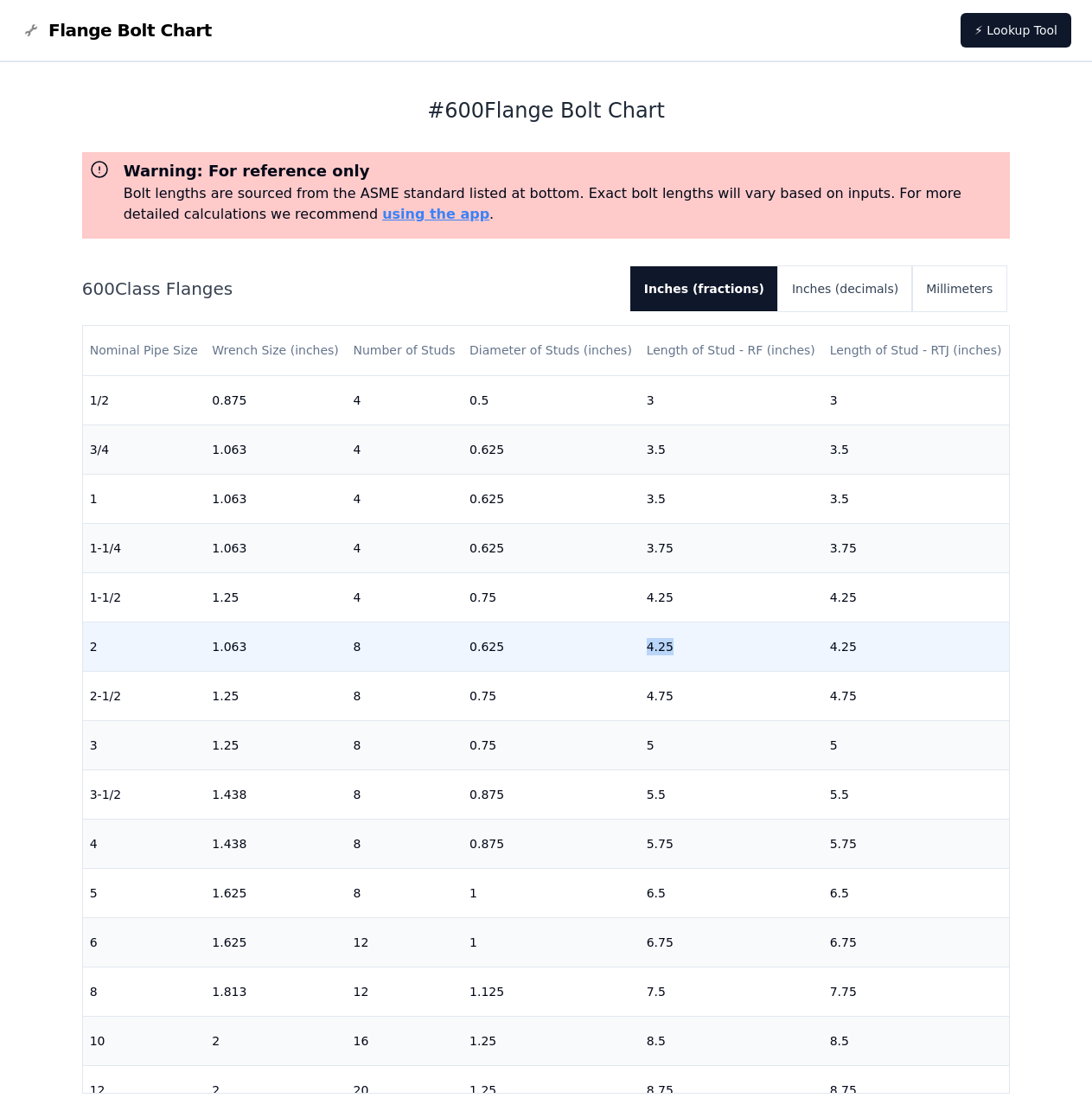 The image size is (1092, 1098). I want to click on td: 7.75, so click(917, 991).